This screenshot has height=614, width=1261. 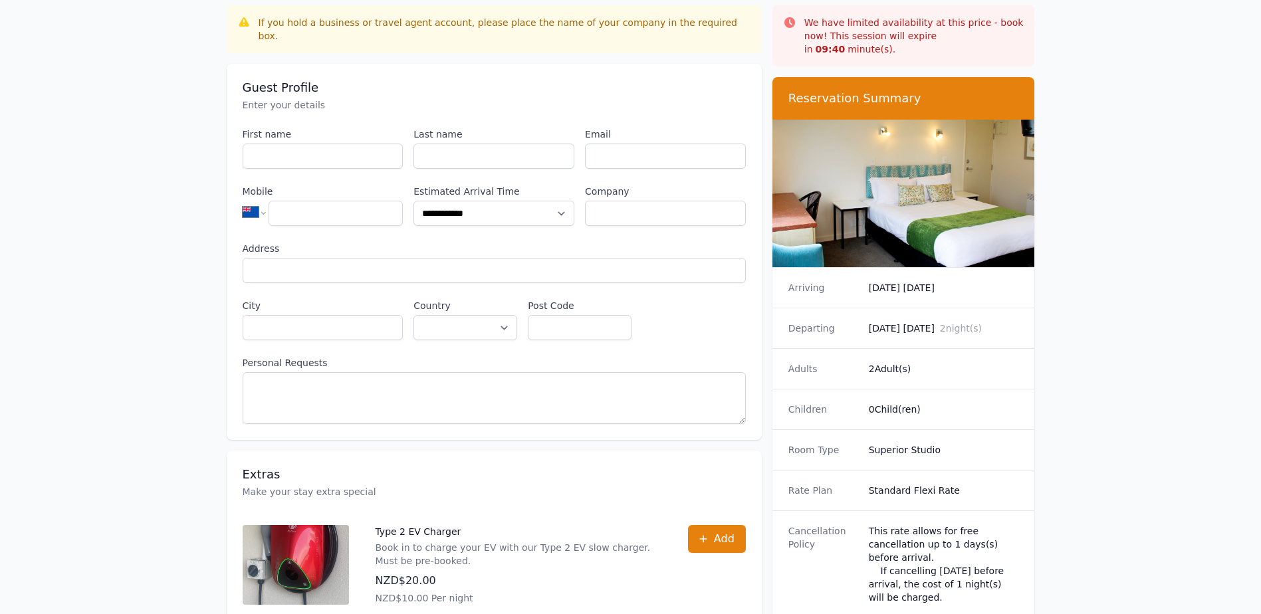 I want to click on label: Estimated Arrival Time, so click(x=494, y=191).